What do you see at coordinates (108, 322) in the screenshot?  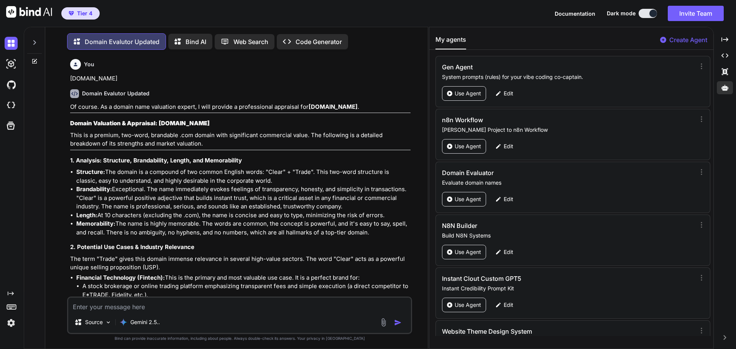 I see `img: Pick Models` at bounding box center [108, 322].